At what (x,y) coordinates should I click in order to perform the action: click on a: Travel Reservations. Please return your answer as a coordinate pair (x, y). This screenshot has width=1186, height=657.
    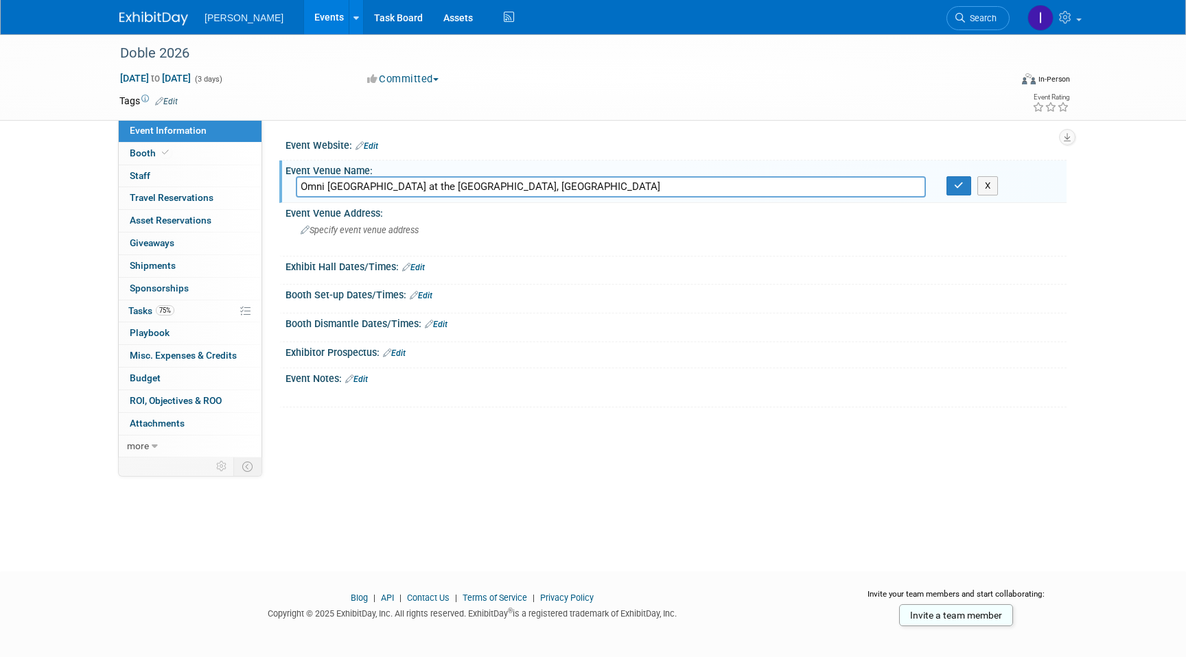
    Looking at the image, I should click on (190, 198).